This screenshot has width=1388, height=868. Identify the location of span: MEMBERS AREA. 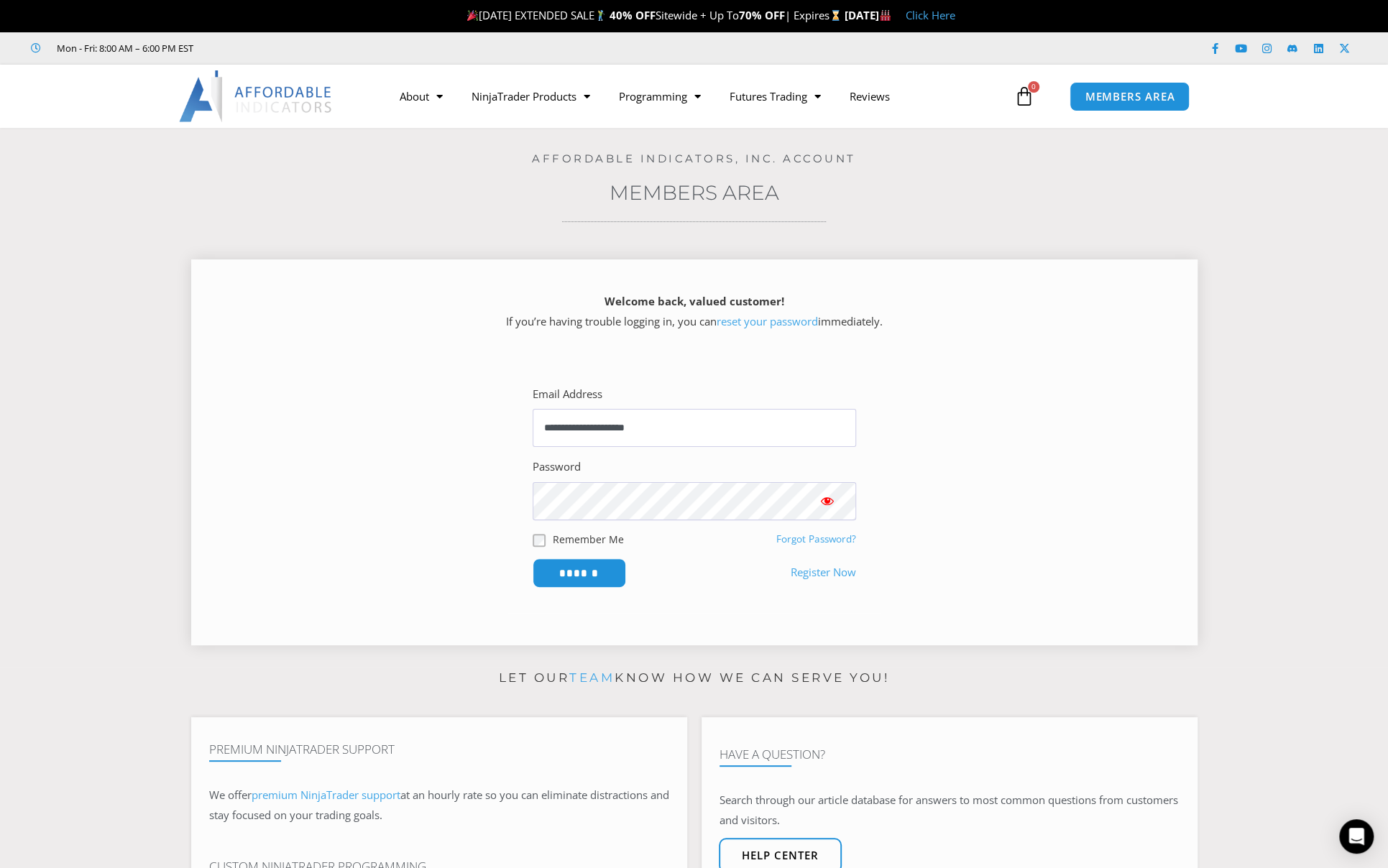
(1129, 96).